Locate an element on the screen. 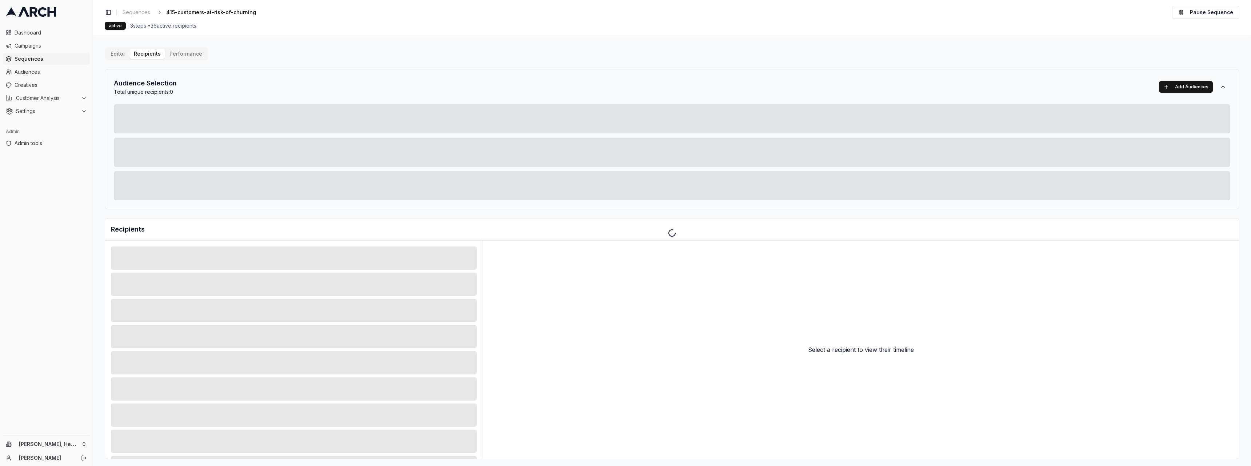 The image size is (1251, 466). button: Settings is located at coordinates (46, 111).